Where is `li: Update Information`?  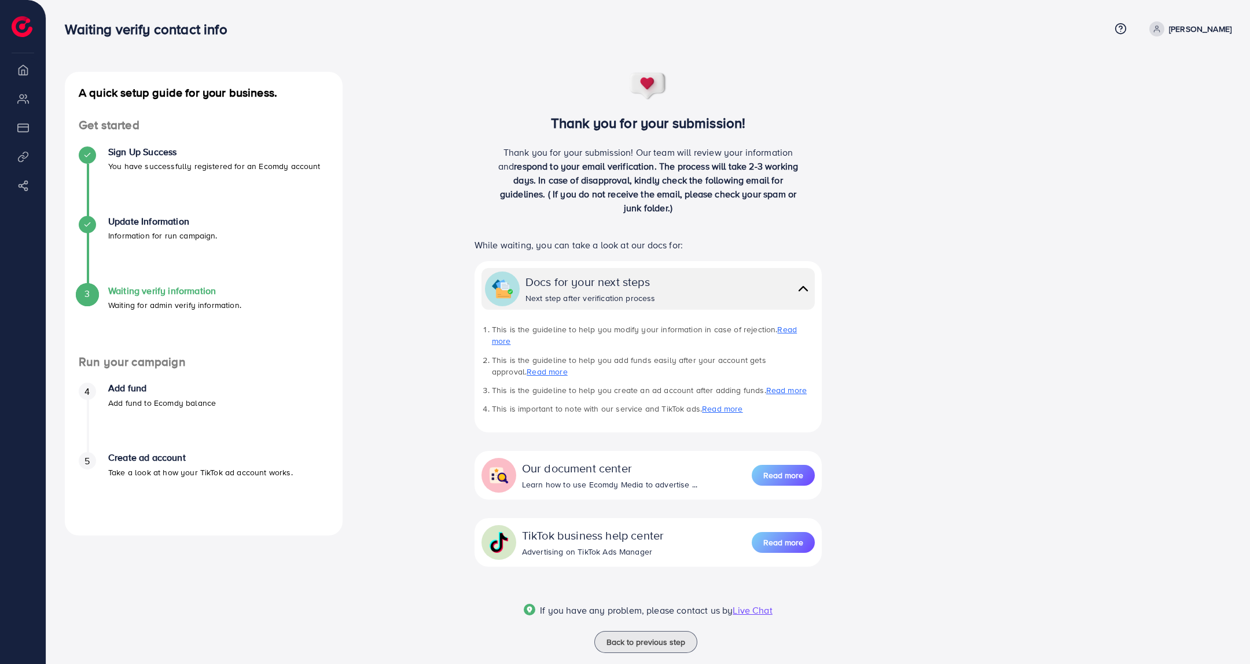 li: Update Information is located at coordinates (204, 251).